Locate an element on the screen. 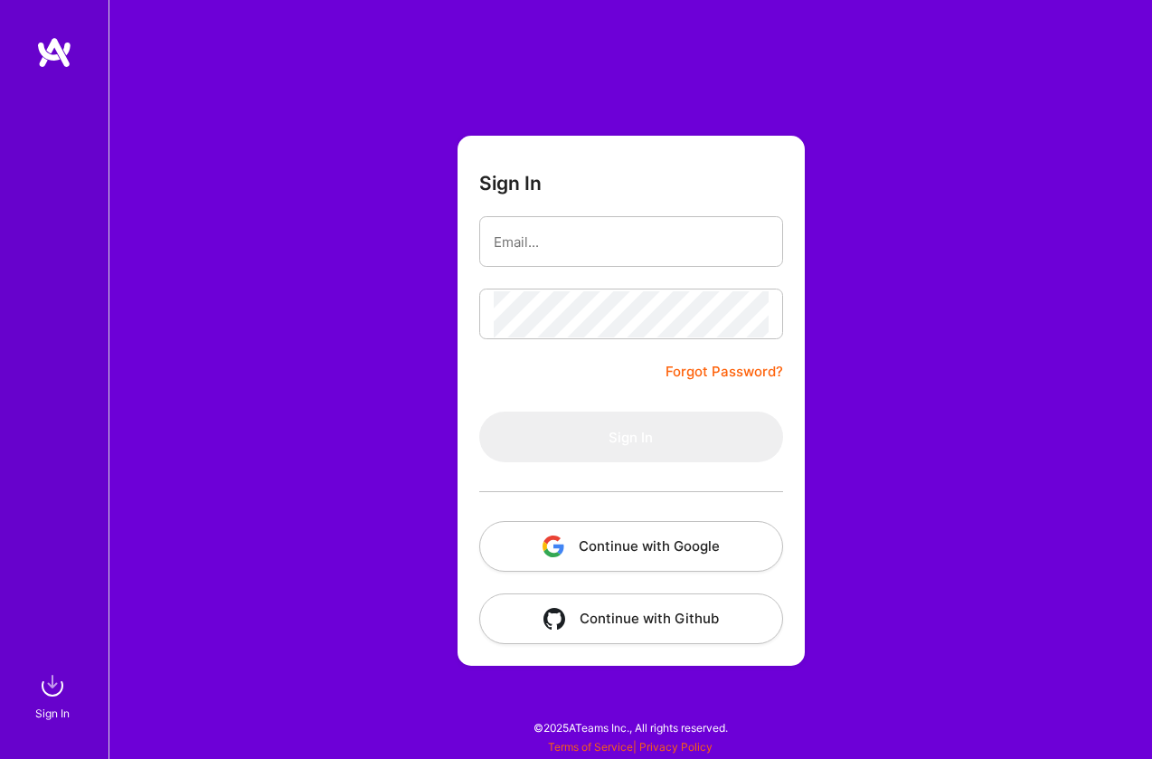 This screenshot has height=759, width=1152. button: Continue with Github is located at coordinates (631, 618).